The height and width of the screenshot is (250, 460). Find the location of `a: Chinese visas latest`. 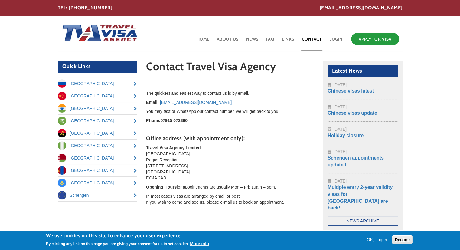

a: Chinese visas latest is located at coordinates (351, 91).